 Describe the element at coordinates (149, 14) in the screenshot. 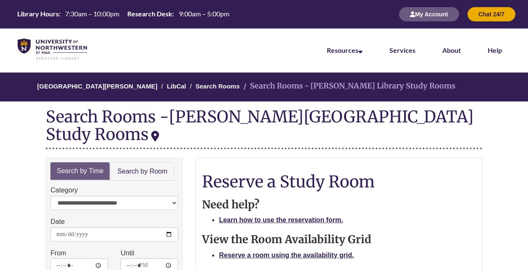

I see `th: Research Desk:` at that location.